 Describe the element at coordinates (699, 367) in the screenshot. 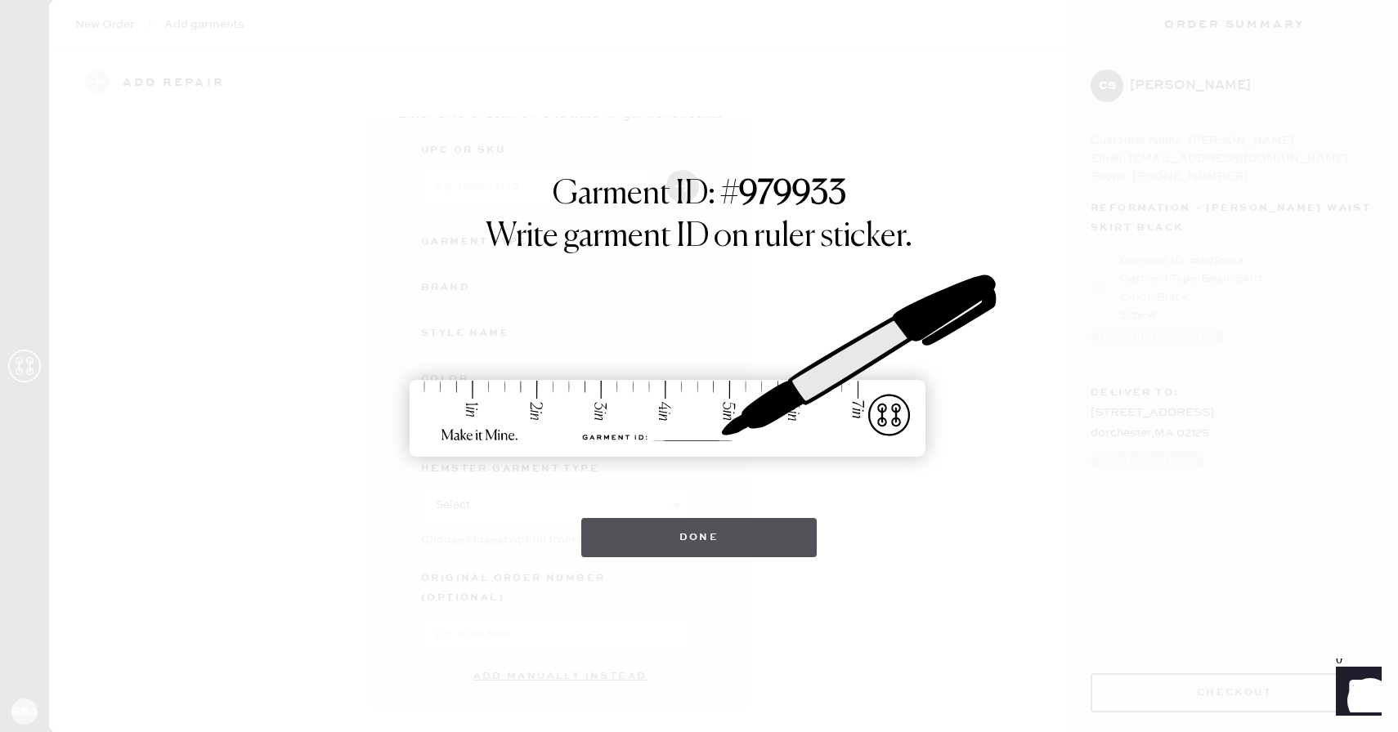

I see `img: ruler-sticker-sharpie.svg` at that location.